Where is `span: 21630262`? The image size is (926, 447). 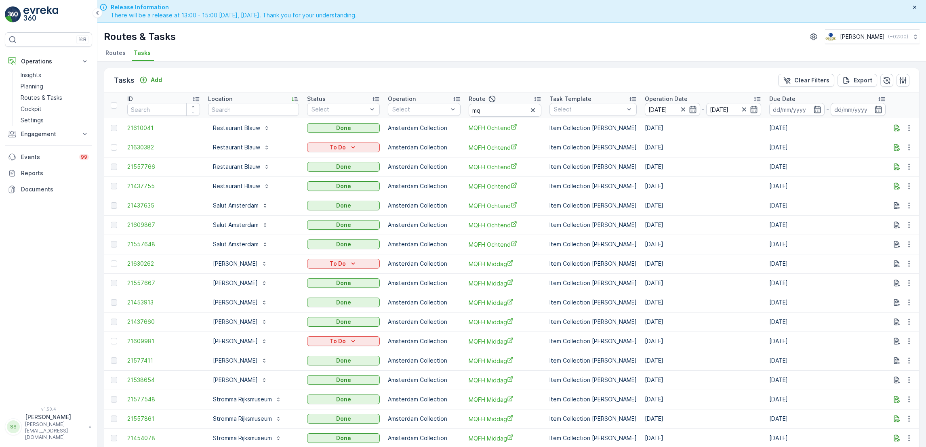 span: 21630262 is located at coordinates (164, 264).